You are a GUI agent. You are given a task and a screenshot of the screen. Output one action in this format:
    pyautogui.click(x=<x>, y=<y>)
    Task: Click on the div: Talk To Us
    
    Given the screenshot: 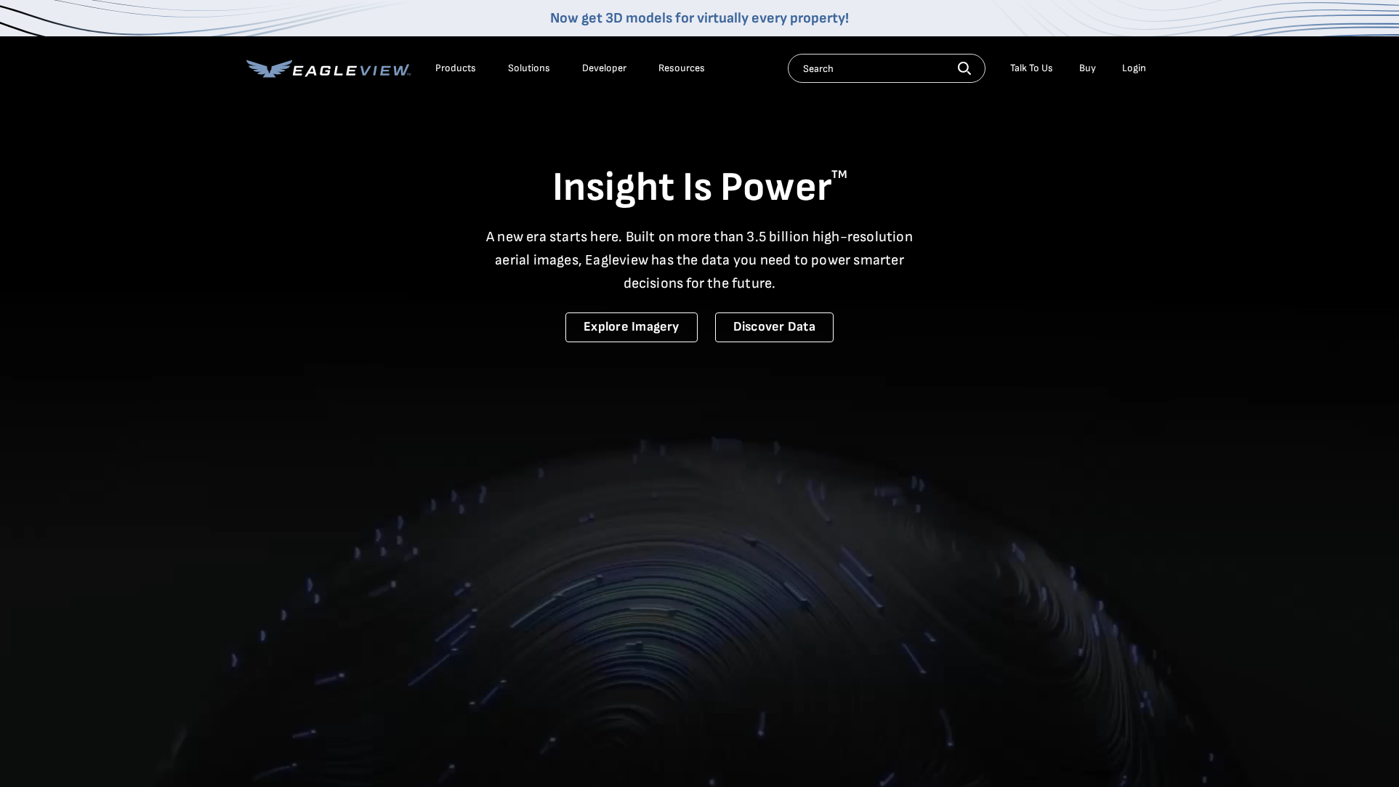 What is the action you would take?
    pyautogui.click(x=1031, y=68)
    